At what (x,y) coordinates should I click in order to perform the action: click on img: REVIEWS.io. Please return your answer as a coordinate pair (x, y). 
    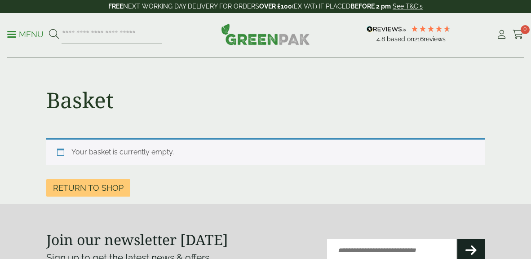
    Looking at the image, I should click on (386, 29).